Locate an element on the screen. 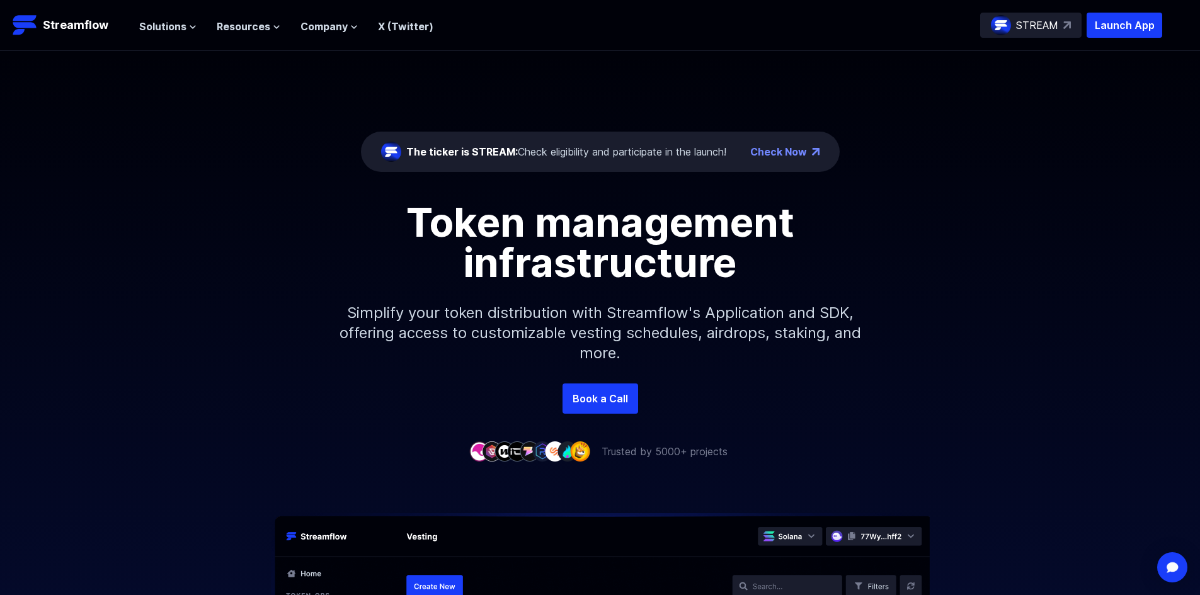  button: Launch App is located at coordinates (1125, 25).